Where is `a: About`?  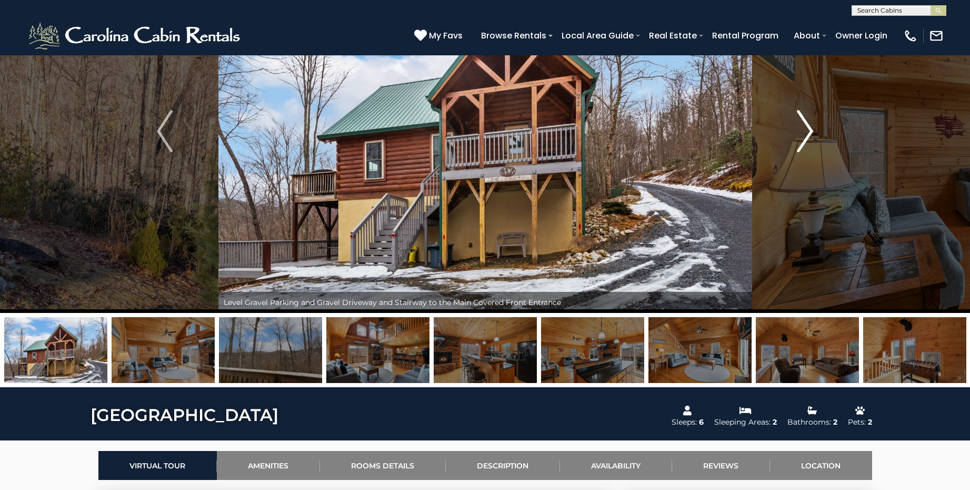
a: About is located at coordinates (807, 35).